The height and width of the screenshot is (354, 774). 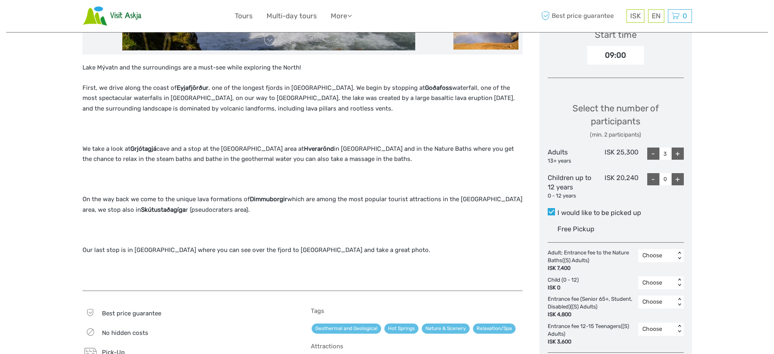 I want to click on div: Adults, so click(x=571, y=156).